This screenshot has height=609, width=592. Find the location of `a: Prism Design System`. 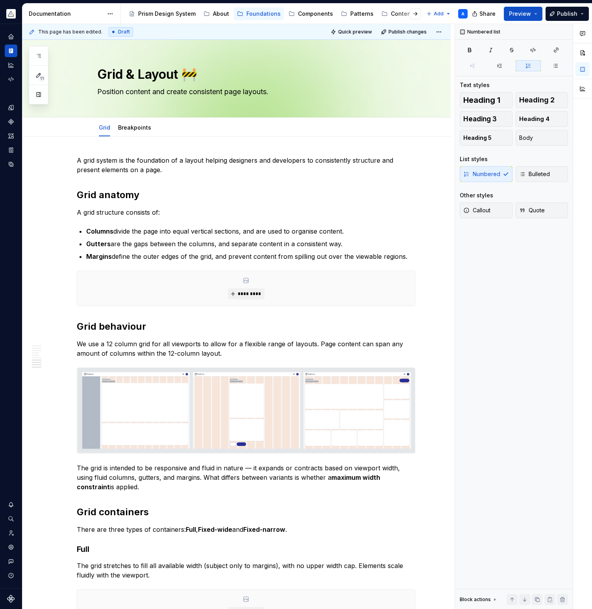

a: Prism Design System is located at coordinates (162, 14).